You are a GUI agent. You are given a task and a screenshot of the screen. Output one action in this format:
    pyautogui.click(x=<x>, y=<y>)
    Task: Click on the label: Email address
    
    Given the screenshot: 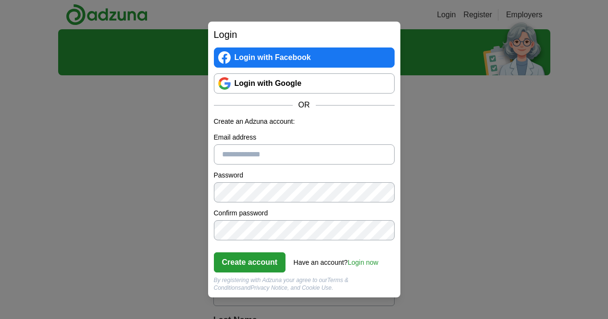 What is the action you would take?
    pyautogui.click(x=304, y=137)
    